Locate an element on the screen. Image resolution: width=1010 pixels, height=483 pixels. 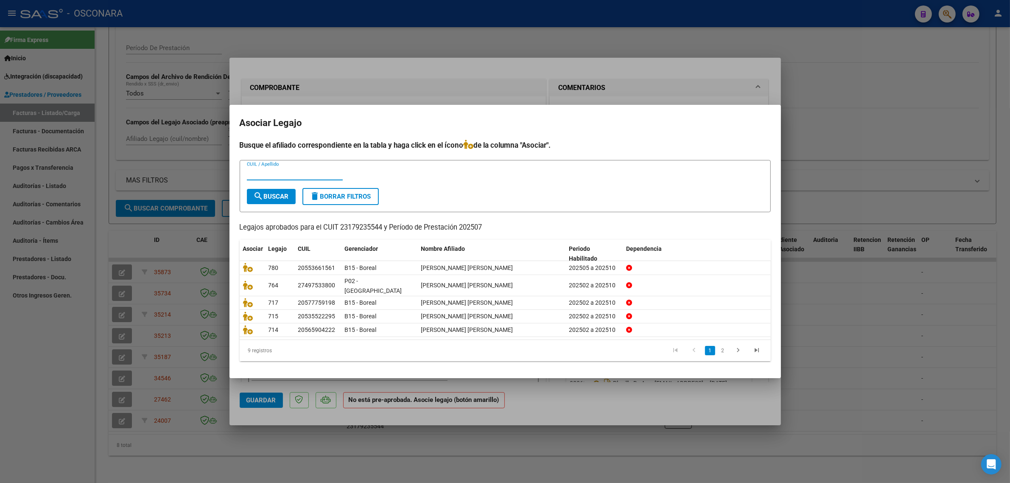
span: 780 is located at coordinates (274, 268).